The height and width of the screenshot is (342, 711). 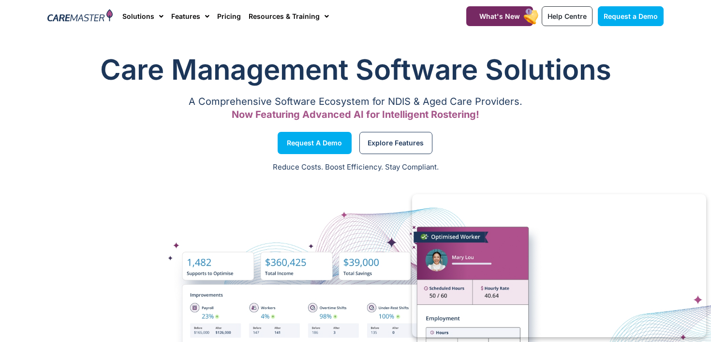 What do you see at coordinates (567, 16) in the screenshot?
I see `a: Help Centre` at bounding box center [567, 16].